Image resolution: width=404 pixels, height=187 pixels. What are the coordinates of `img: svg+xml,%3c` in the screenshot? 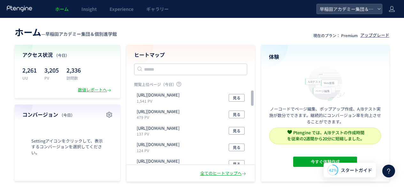 It's located at (290, 132).